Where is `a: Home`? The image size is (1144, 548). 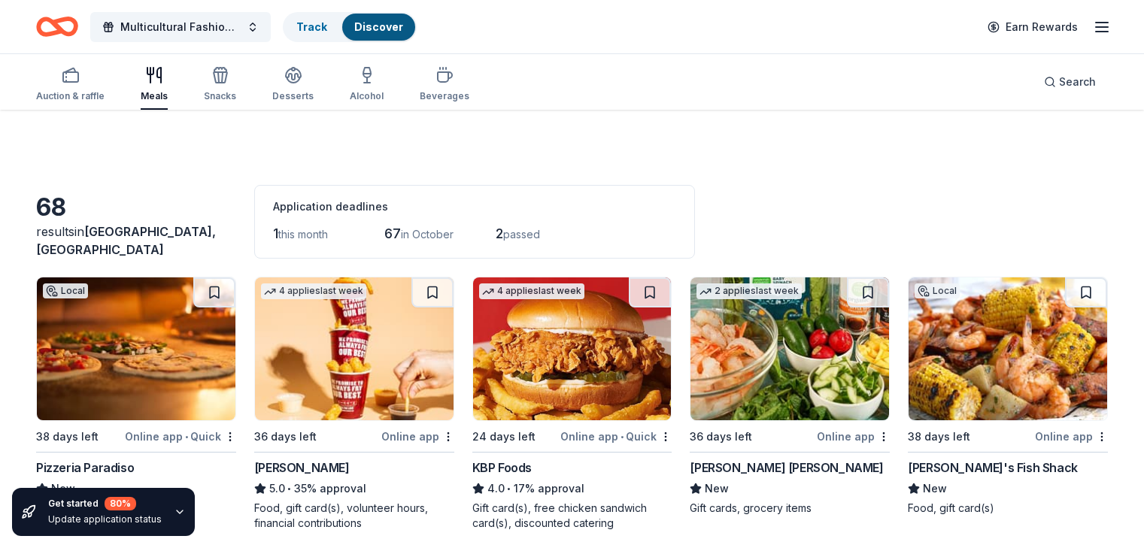
a: Home is located at coordinates (57, 26).